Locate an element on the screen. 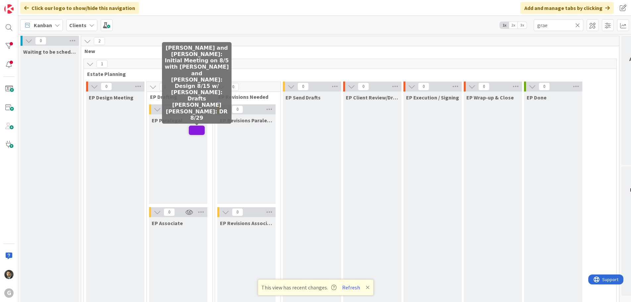 This screenshot has height=302, width=631. span: New is located at coordinates (347, 51).